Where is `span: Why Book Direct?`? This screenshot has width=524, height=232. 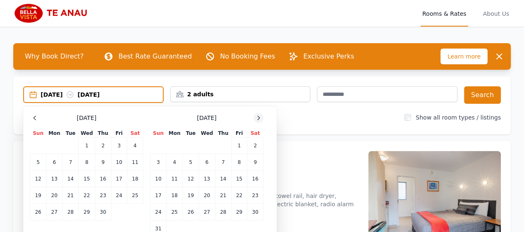 span: Why Book Direct? is located at coordinates (54, 56).